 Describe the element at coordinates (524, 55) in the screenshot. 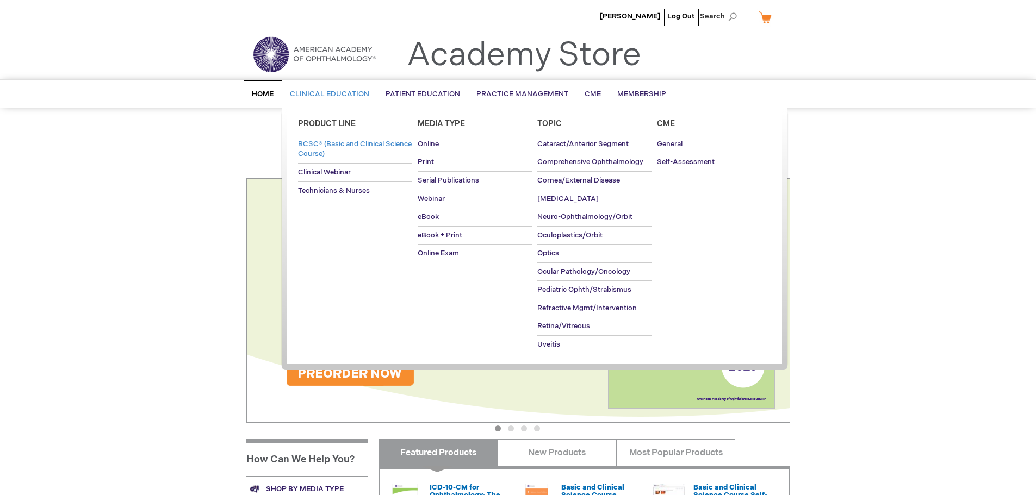

I see `a: Academy Store` at that location.